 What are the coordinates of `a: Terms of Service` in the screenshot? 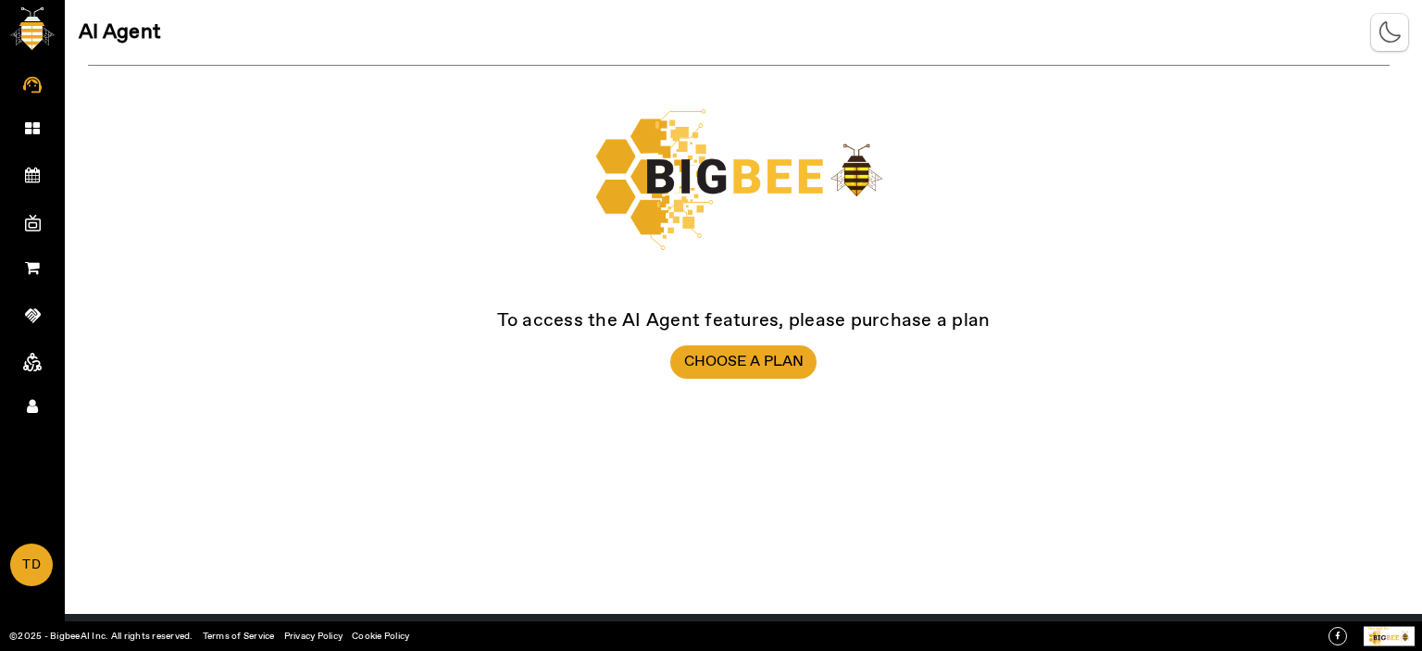 It's located at (239, 636).